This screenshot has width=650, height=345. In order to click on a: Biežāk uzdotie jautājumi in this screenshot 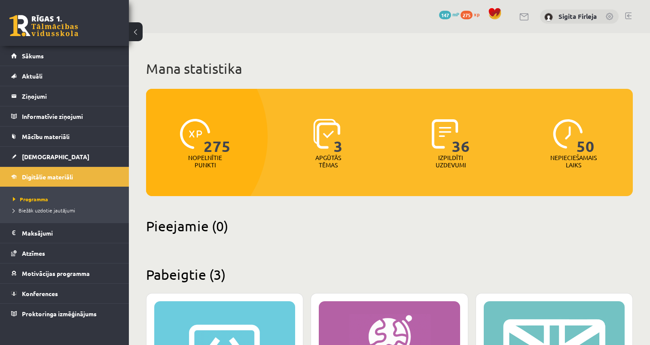, I will do `click(67, 211)`.